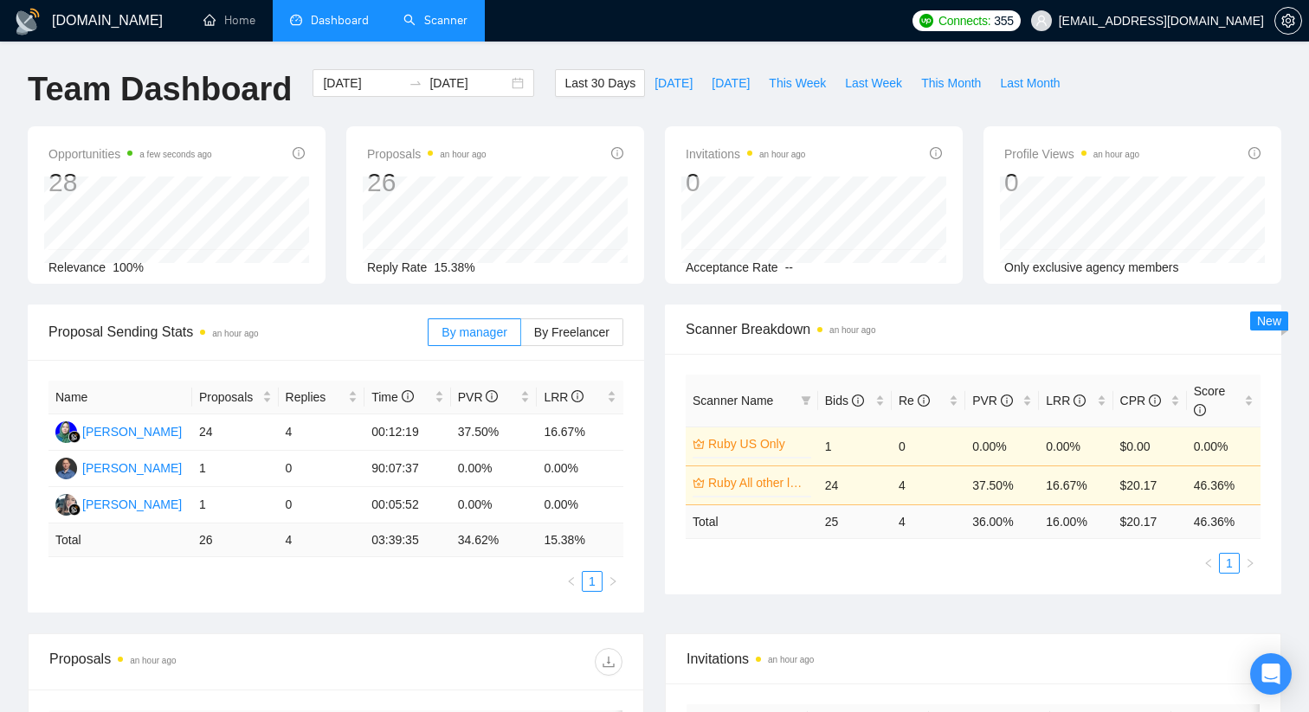 Image resolution: width=1309 pixels, height=712 pixels. Describe the element at coordinates (192, 662) in the screenshot. I see `div: Proposals` at that location.